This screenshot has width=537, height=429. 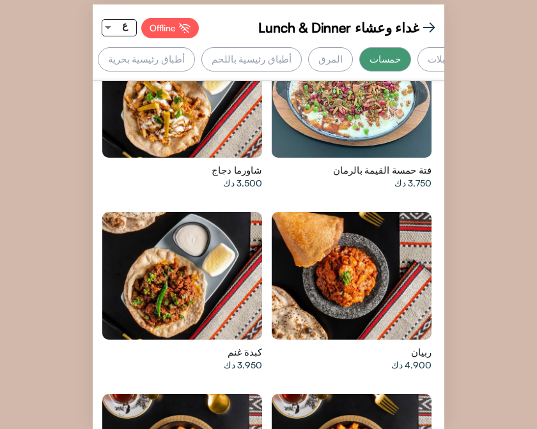 I want to click on span: 3.500 دك, so click(x=242, y=183).